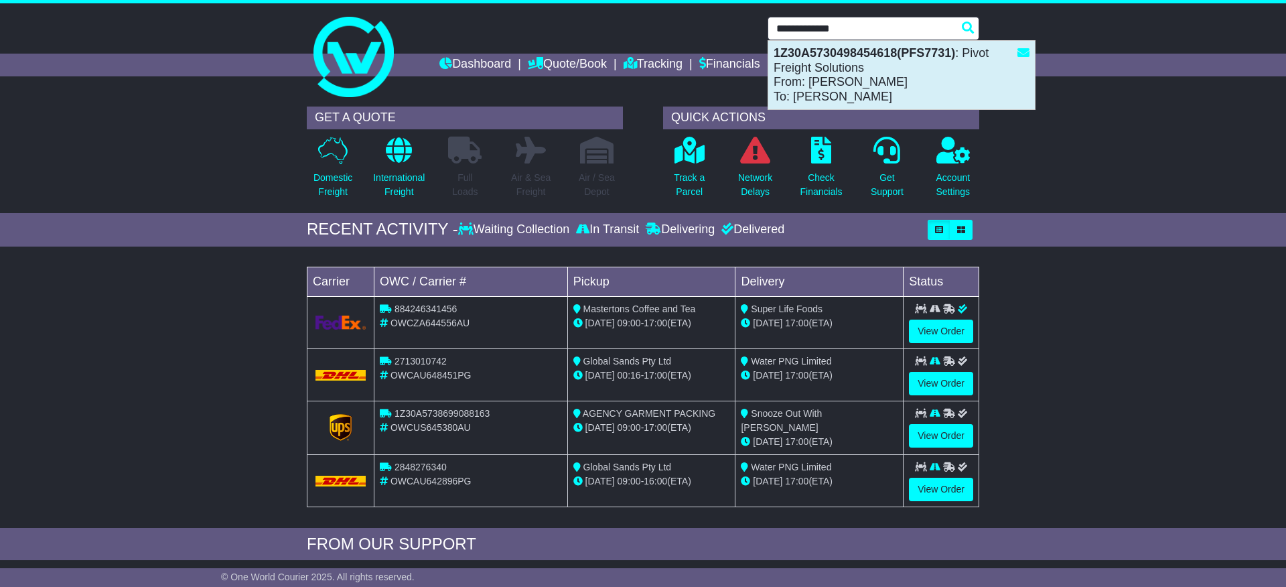  Describe the element at coordinates (515, 230) in the screenshot. I see `div: Waiting Collection` at that location.